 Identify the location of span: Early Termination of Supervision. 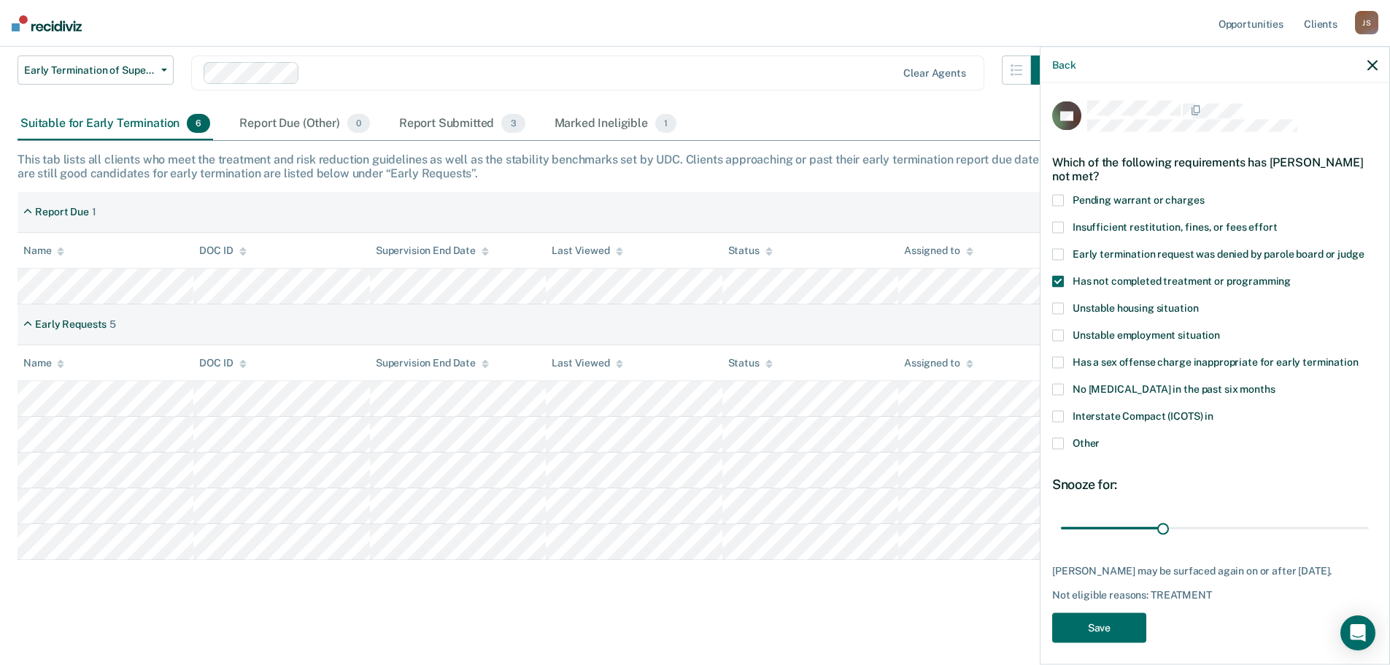
(90, 70).